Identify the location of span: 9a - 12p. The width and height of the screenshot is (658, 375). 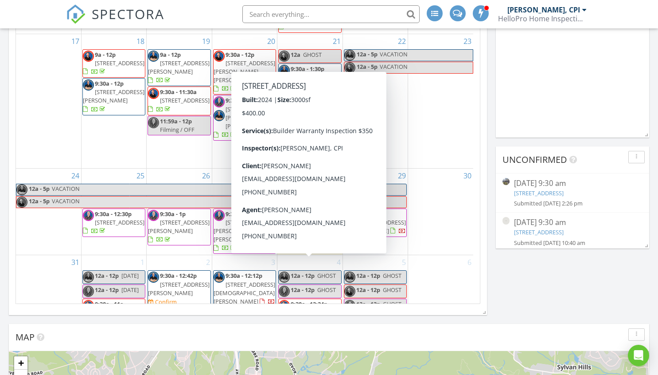
(170, 55).